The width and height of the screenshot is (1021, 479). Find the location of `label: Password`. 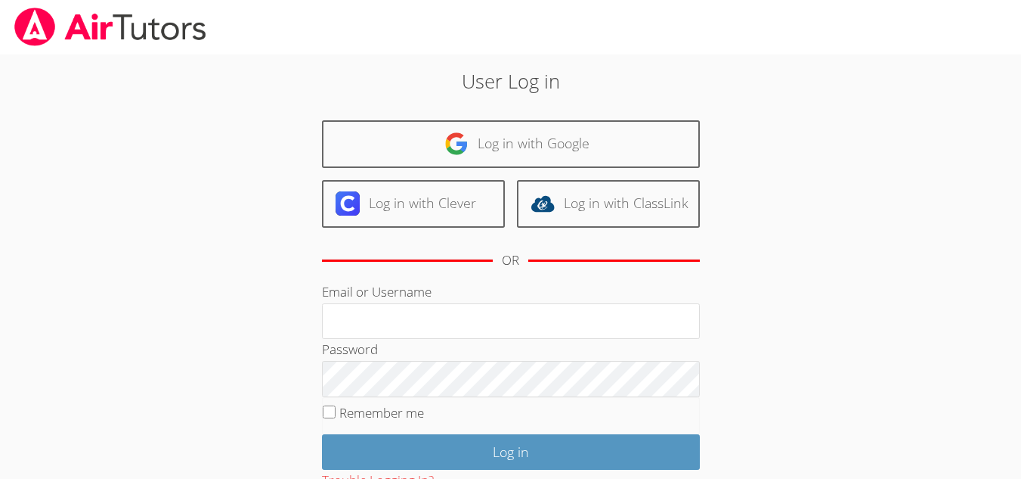

label: Password is located at coordinates (350, 349).